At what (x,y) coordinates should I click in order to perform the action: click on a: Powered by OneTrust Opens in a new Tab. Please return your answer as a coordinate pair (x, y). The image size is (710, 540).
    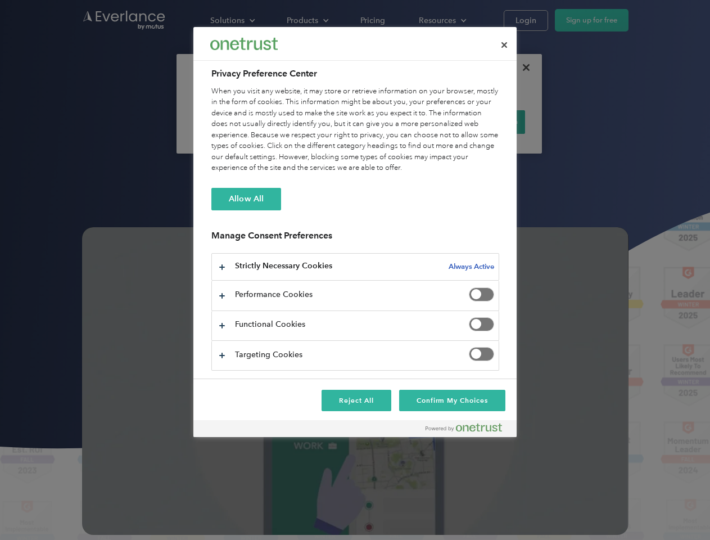
    Looking at the image, I should click on (468, 430).